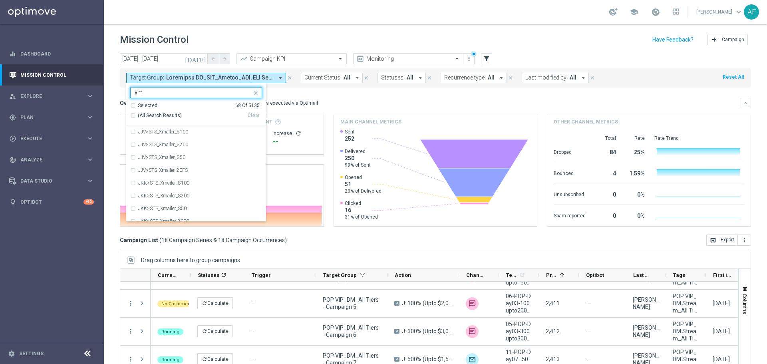  What do you see at coordinates (569, 194) in the screenshot?
I see `div: Unsubscribed` at bounding box center [569, 194].